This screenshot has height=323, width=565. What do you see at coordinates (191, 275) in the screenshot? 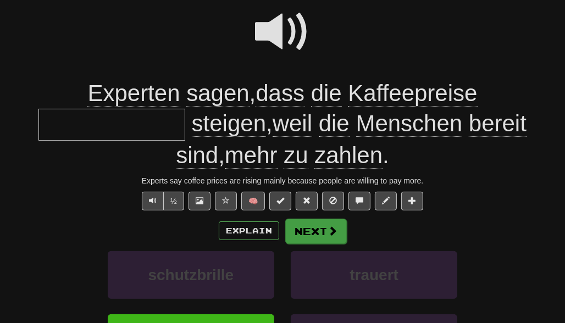
I see `span: schutzbrille` at bounding box center [191, 275].